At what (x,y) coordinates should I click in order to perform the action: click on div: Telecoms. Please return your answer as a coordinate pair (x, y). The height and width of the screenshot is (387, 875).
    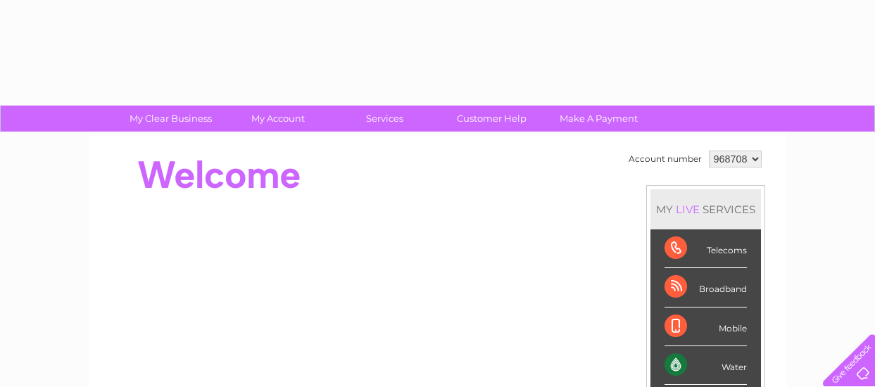
    Looking at the image, I should click on (705, 248).